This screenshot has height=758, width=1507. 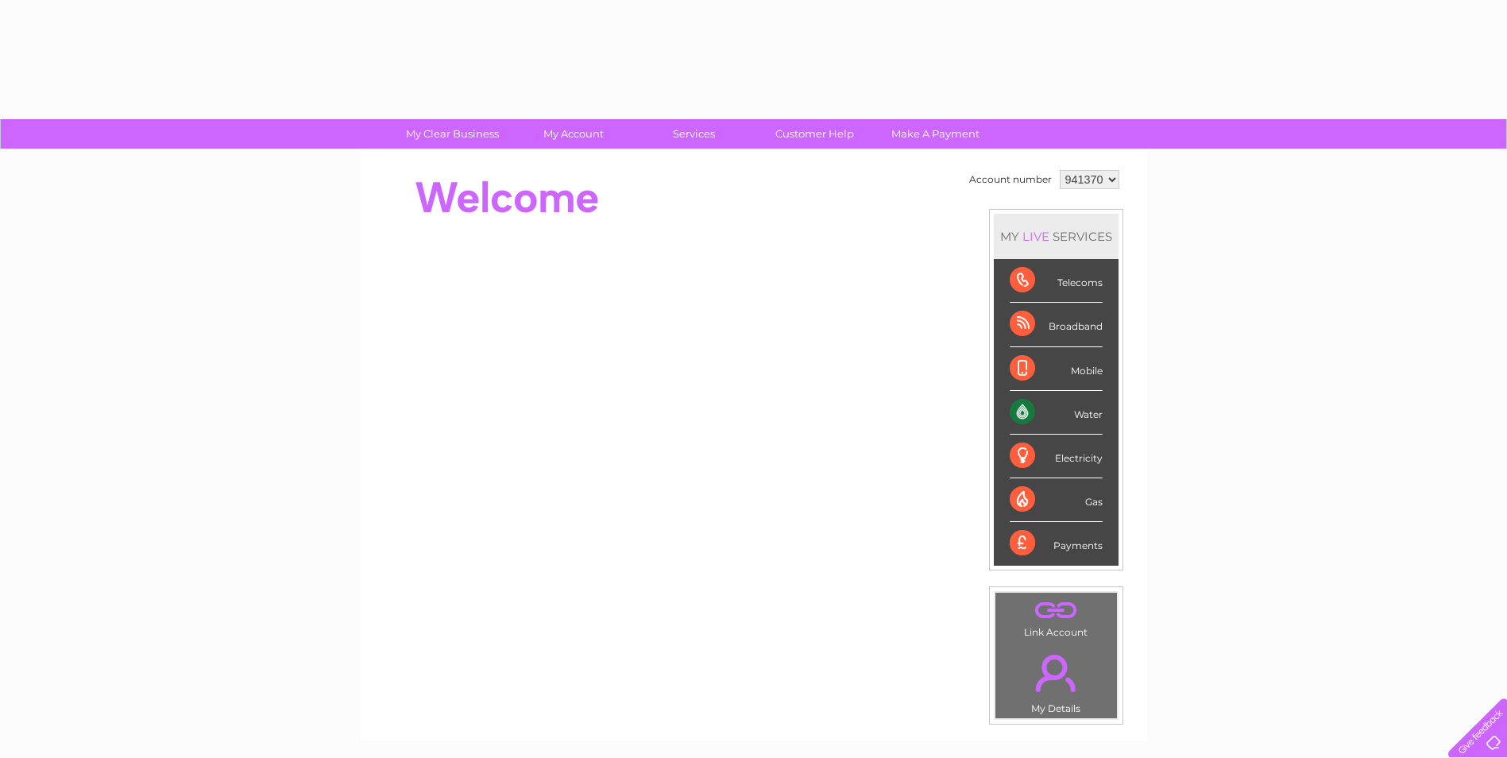 I want to click on a: My Clear Business, so click(x=452, y=133).